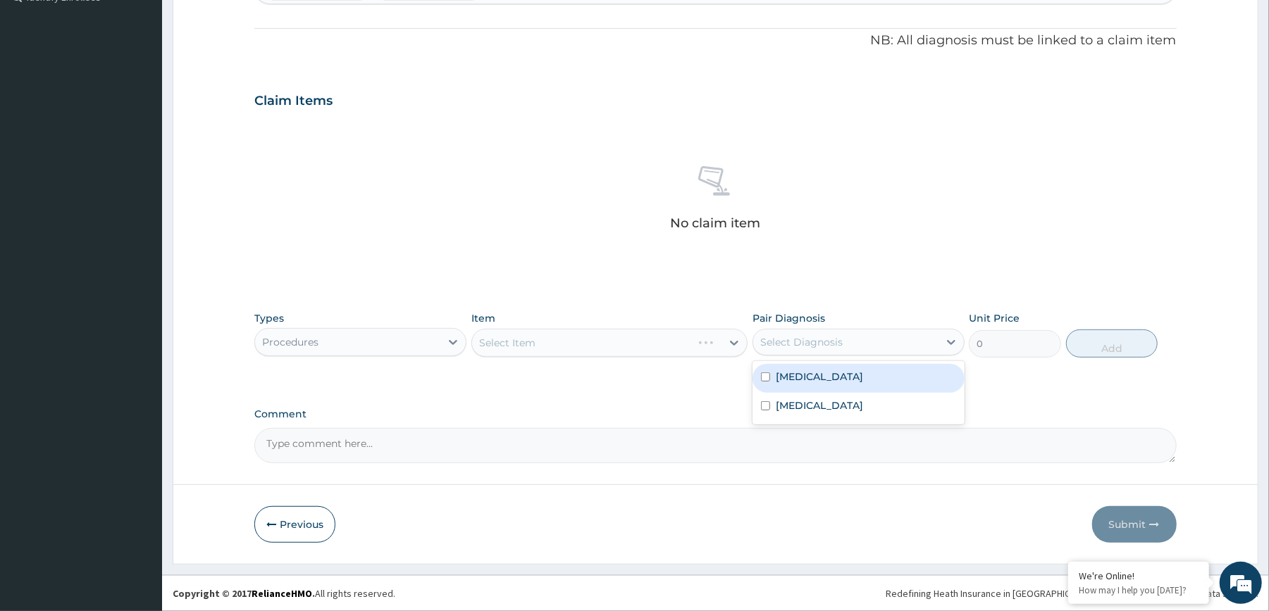 The width and height of the screenshot is (1269, 611). I want to click on label: Unit Price, so click(994, 318).